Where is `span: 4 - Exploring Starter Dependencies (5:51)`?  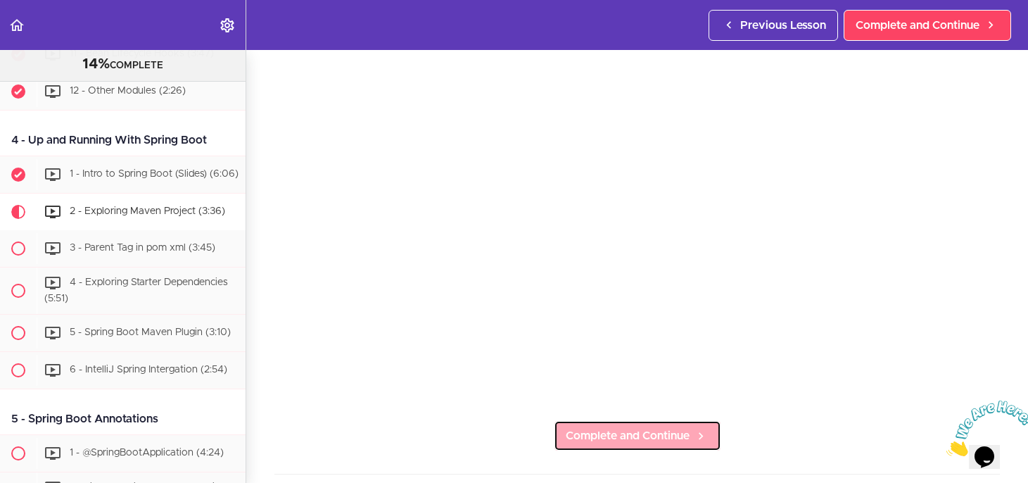 span: 4 - Exploring Starter Dependencies (5:51) is located at coordinates (136, 290).